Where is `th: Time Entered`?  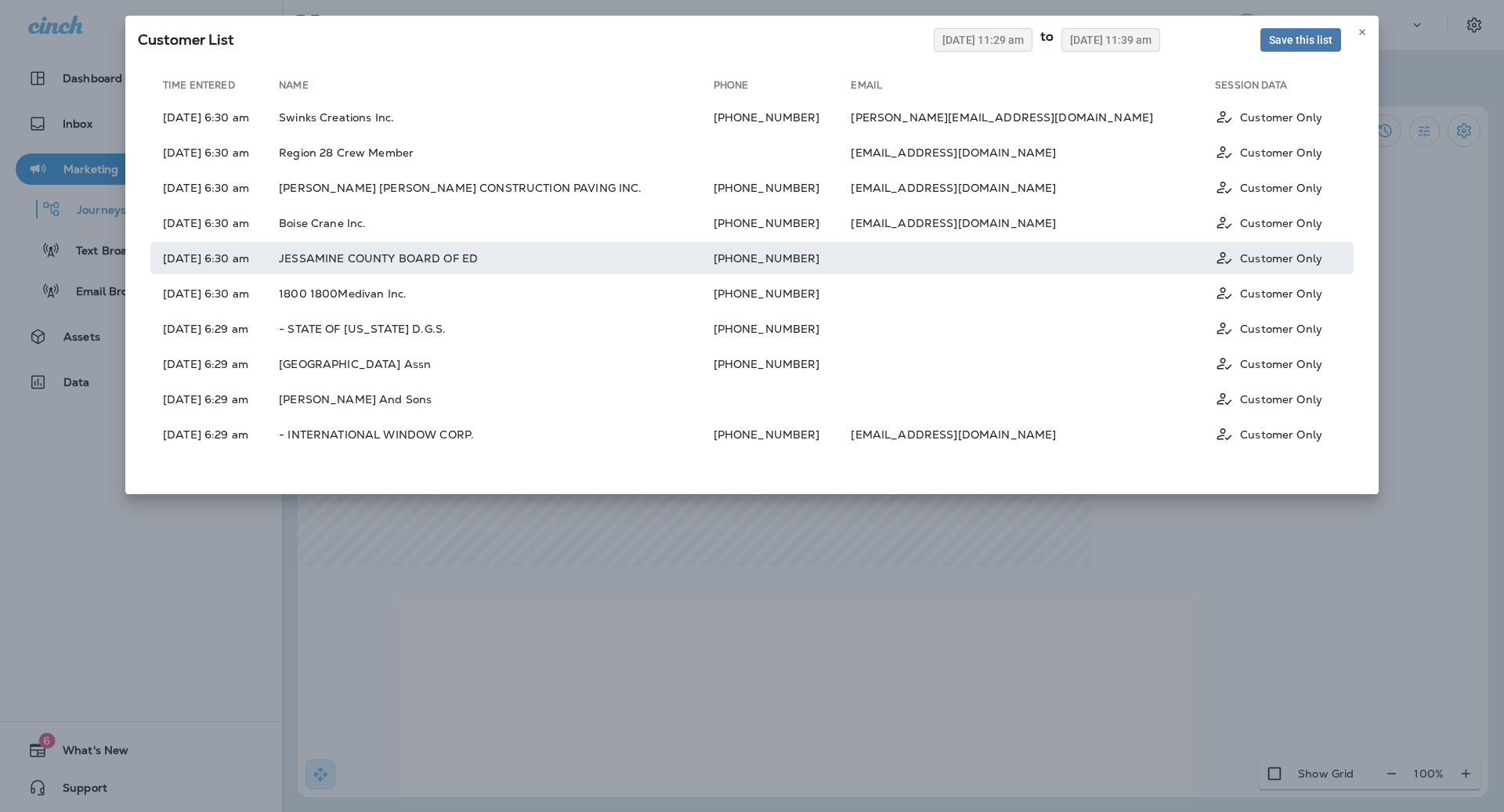 th: Time Entered is located at coordinates (215, 88).